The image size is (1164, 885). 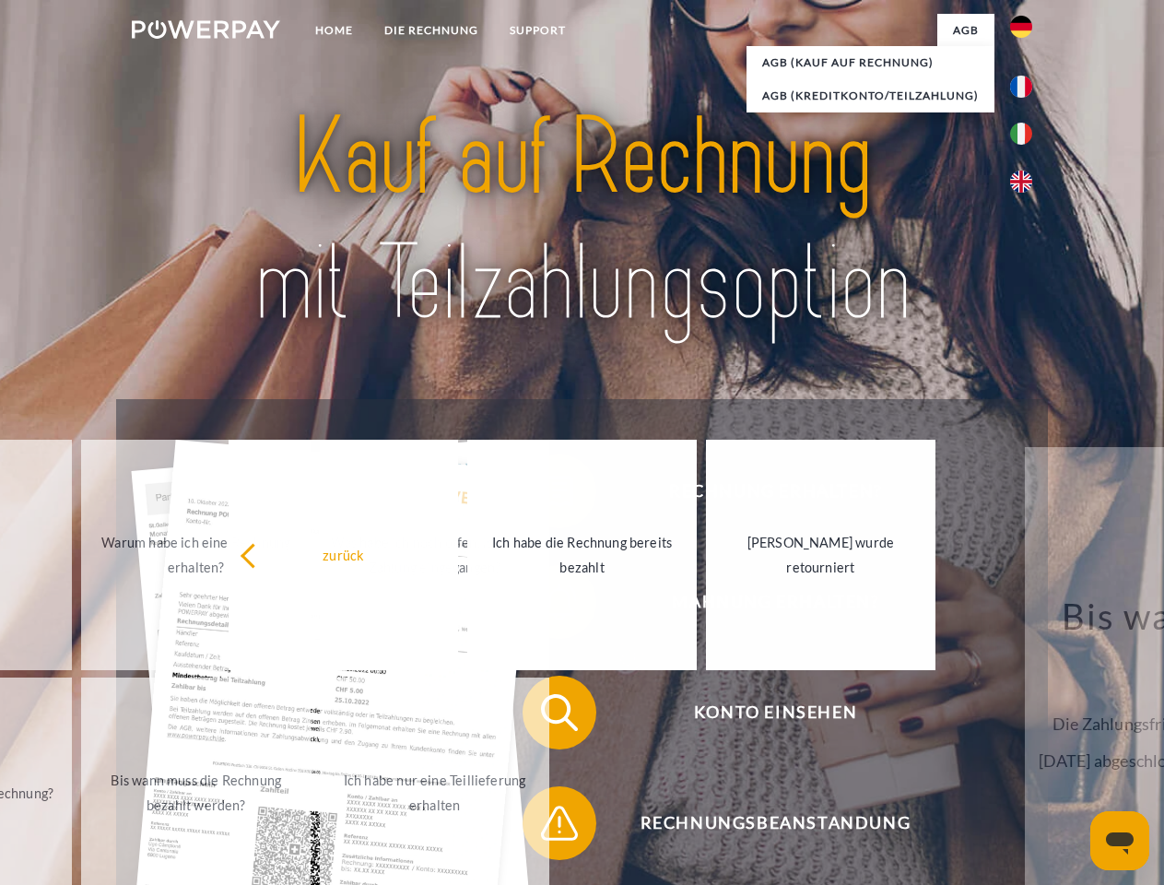 What do you see at coordinates (762, 713) in the screenshot?
I see `button: Konto einsehen` at bounding box center [762, 713].